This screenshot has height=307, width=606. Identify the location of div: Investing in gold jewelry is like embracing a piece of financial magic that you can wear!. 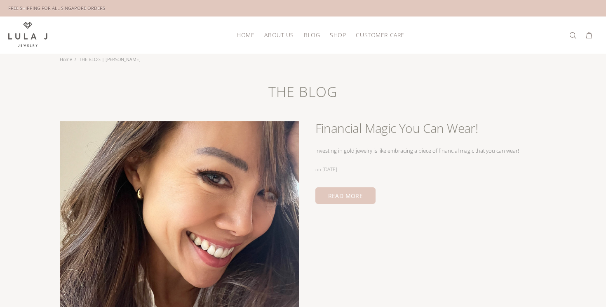
(431, 151).